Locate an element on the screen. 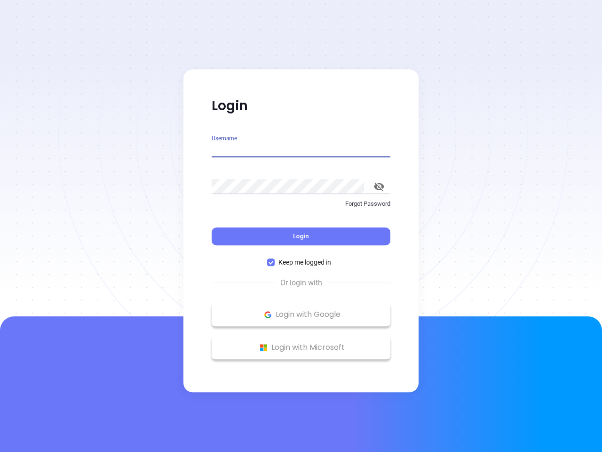 The width and height of the screenshot is (602, 452). button: Microsoft Logo Login with Microsoft is located at coordinates (301, 347).